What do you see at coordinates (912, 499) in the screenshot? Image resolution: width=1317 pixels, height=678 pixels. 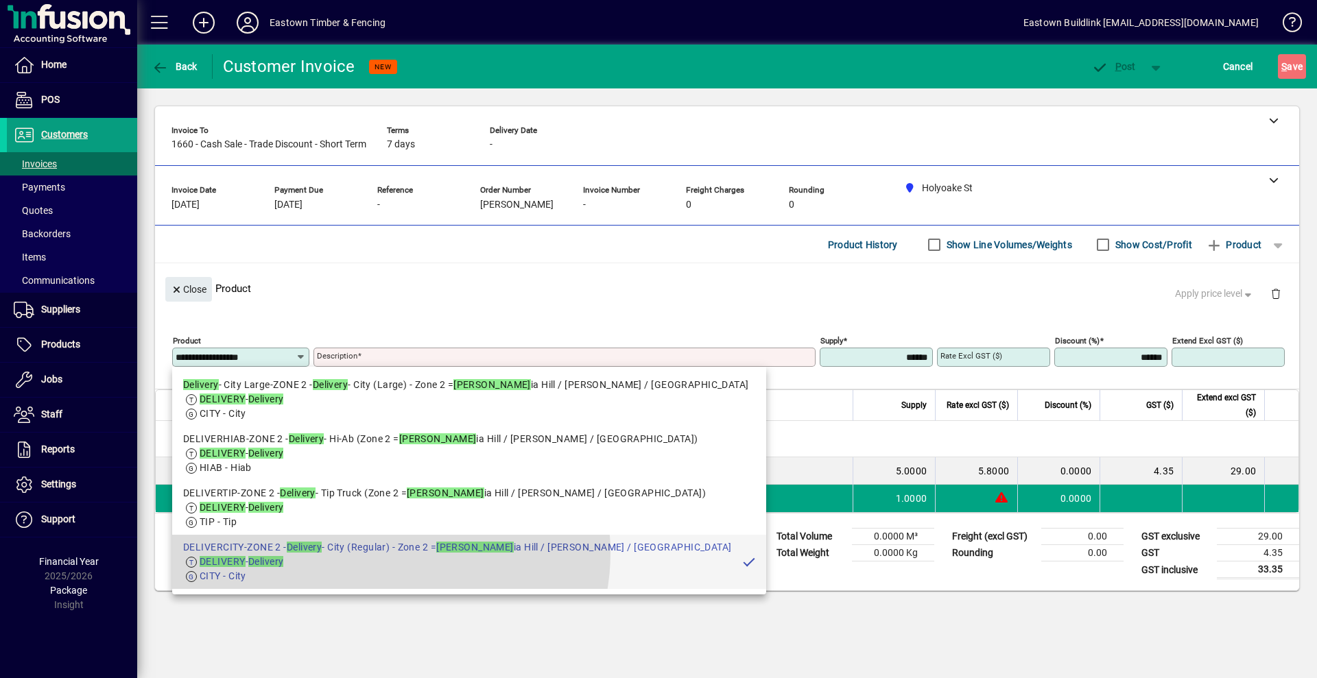 I see `span: 1.0000` at bounding box center [912, 499].